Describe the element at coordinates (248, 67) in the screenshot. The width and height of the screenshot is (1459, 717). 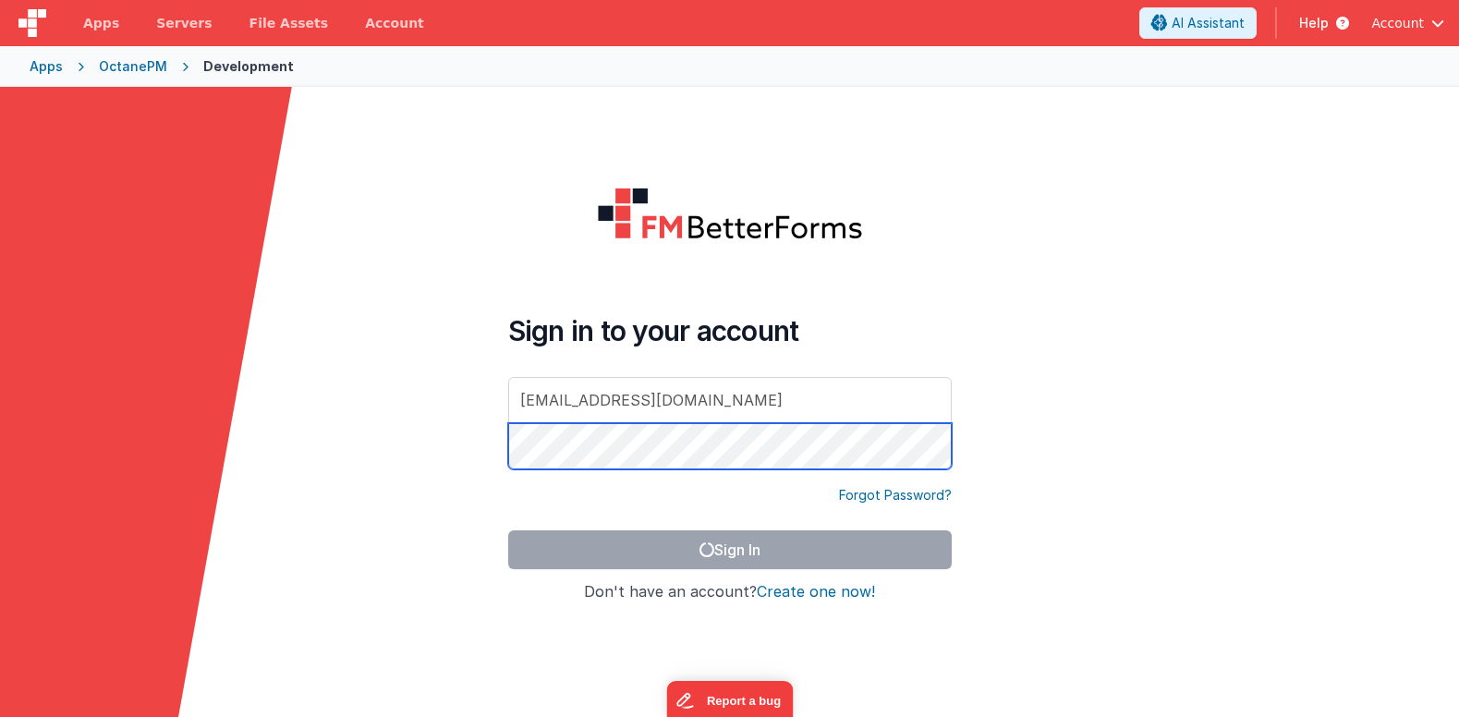
I see `div: Development` at that location.